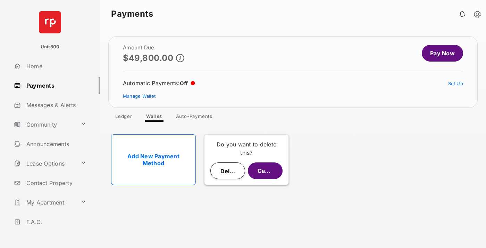 This screenshot has height=248, width=486. Describe the element at coordinates (153, 159) in the screenshot. I see `a: Add New Payment Method` at that location.